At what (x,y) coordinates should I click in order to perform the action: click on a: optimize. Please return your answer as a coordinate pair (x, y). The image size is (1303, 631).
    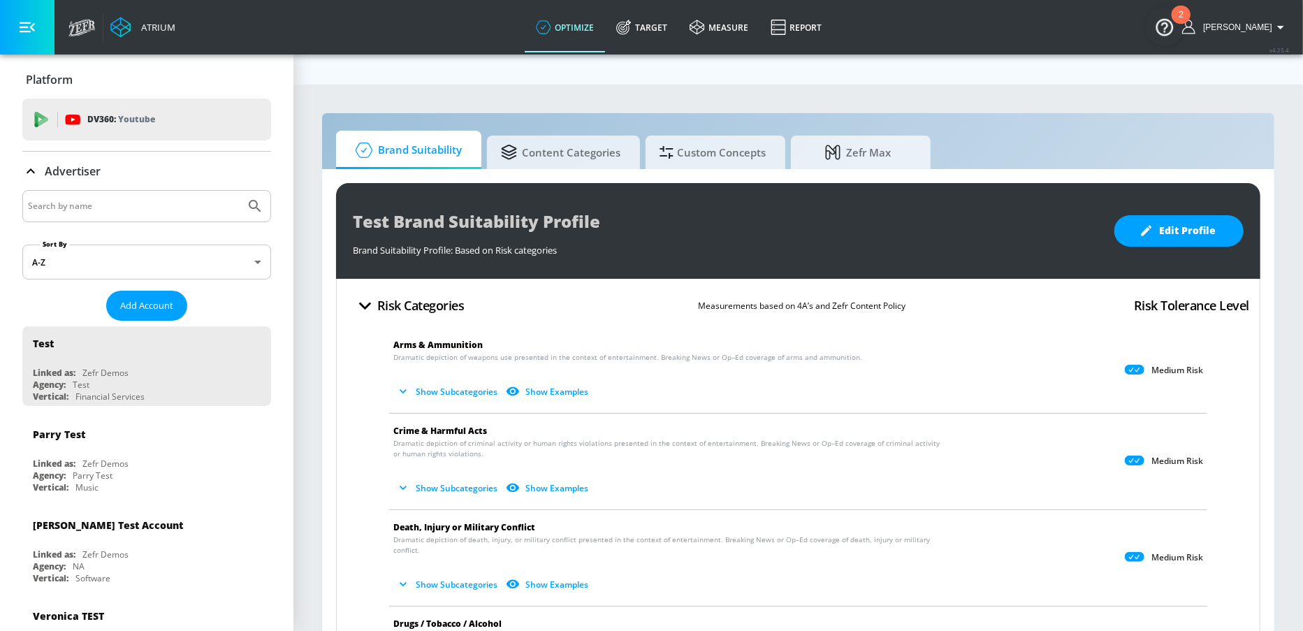
    Looking at the image, I should click on (565, 27).